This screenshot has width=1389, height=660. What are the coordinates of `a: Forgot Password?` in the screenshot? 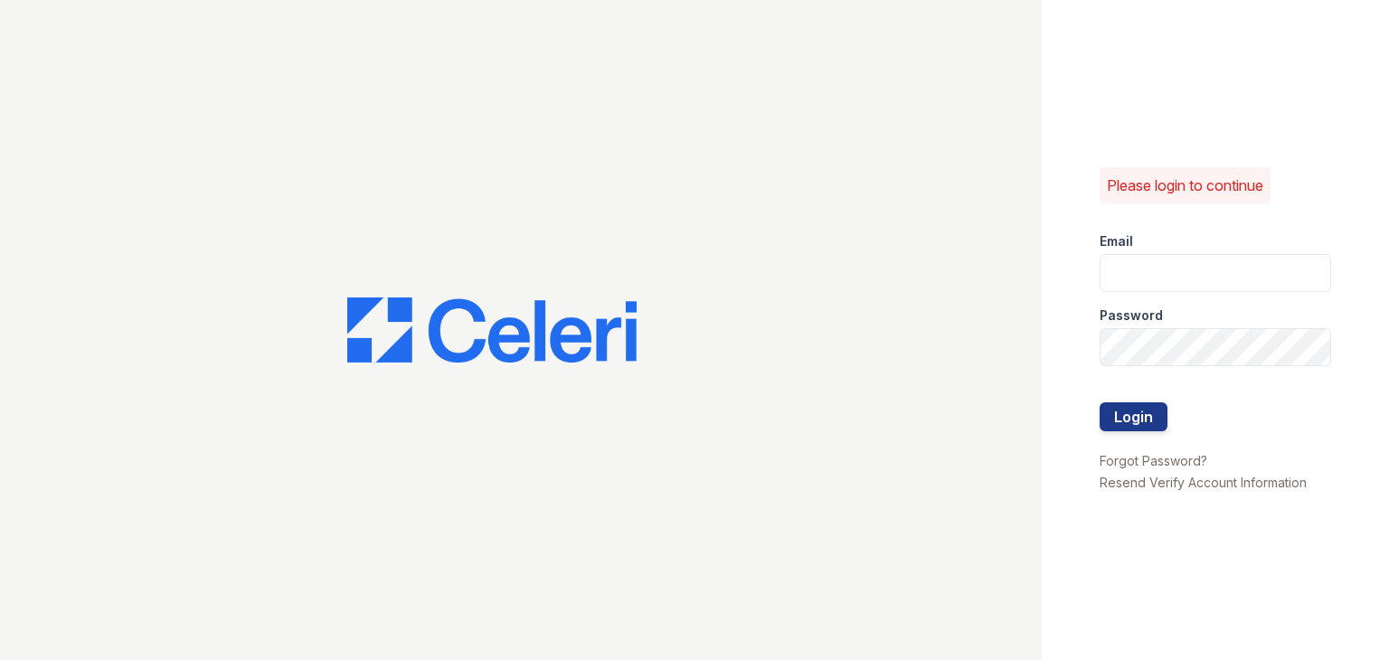 It's located at (1153, 460).